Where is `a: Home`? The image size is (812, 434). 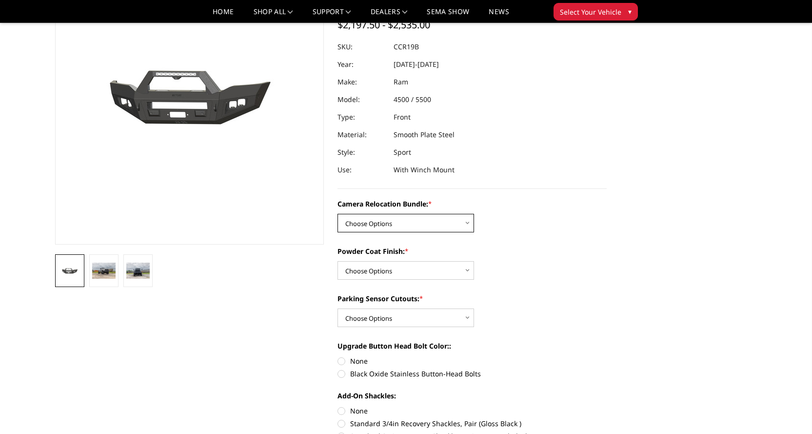
a: Home is located at coordinates (223, 15).